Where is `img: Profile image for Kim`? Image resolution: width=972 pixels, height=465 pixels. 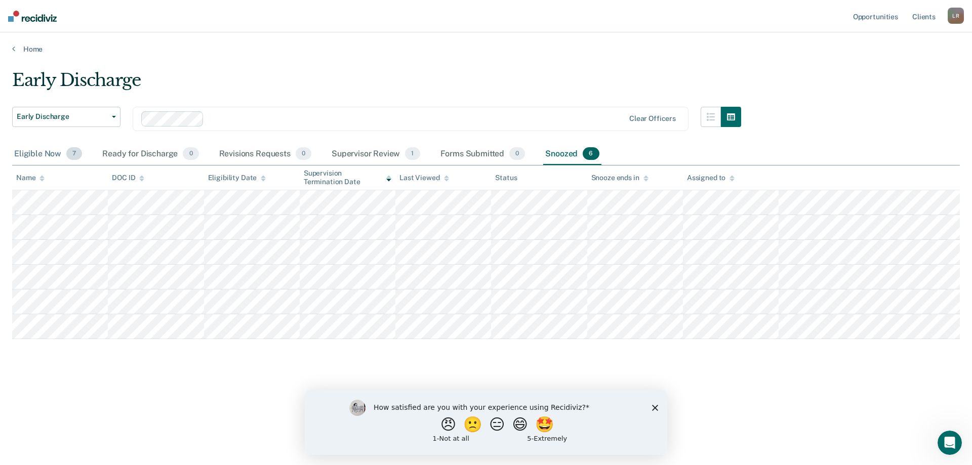
img: Profile image for Kim is located at coordinates (53, 18).